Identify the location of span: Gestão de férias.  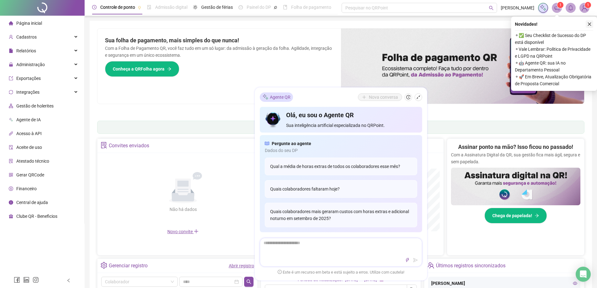
(217, 7).